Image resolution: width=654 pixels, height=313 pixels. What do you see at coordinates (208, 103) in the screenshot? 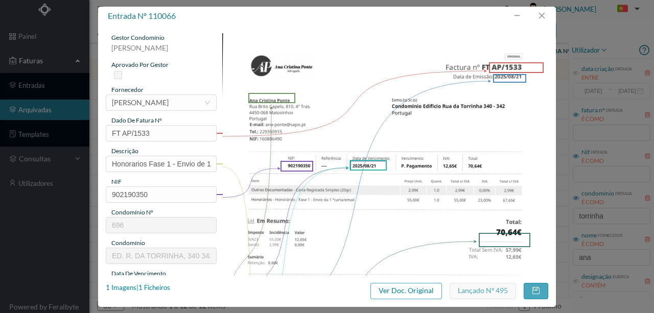
I see `i: icon: down` at bounding box center [208, 103].